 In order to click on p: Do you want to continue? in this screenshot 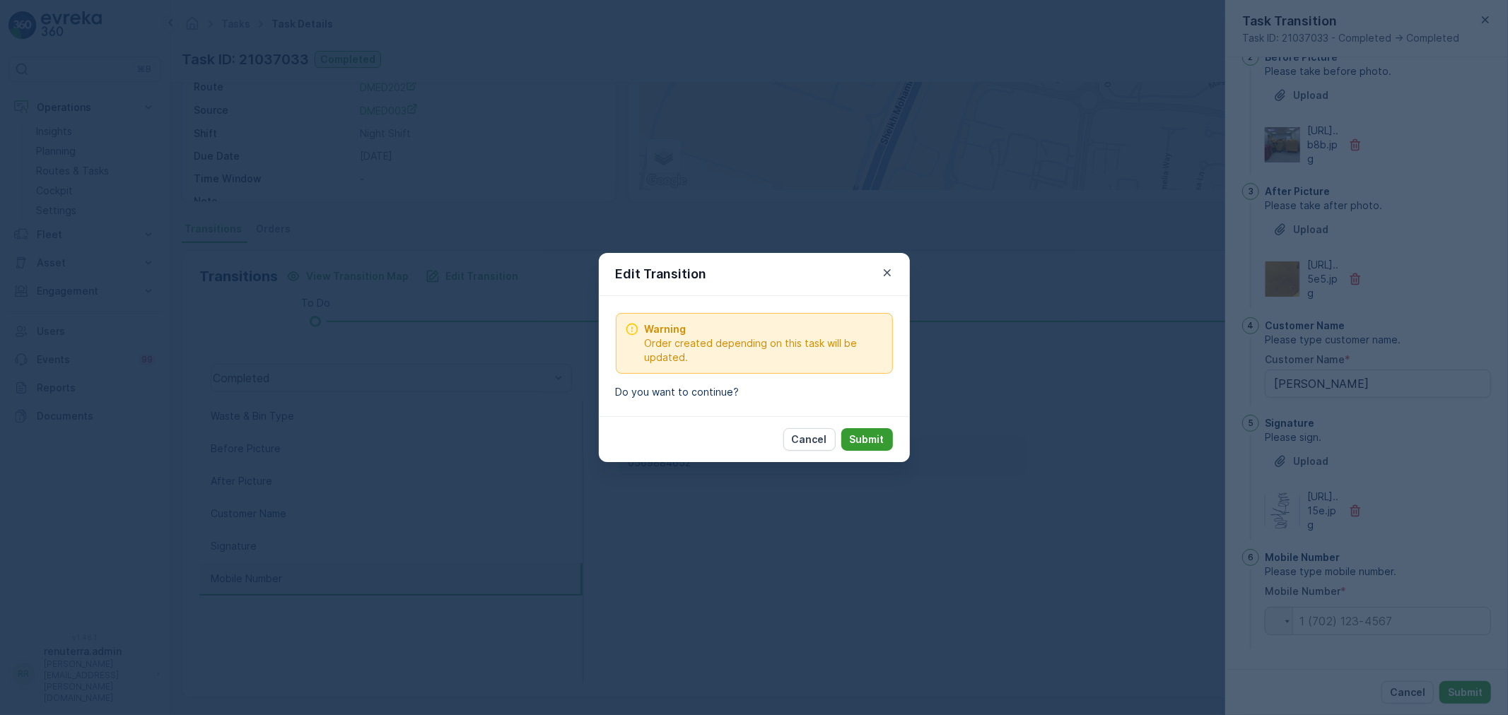, I will do `click(754, 392)`.